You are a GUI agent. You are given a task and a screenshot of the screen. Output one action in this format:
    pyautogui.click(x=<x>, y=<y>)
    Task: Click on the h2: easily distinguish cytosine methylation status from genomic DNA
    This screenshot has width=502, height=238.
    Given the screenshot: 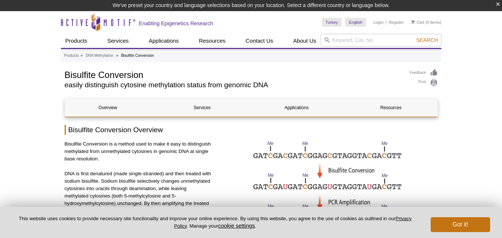 What is the action you would take?
    pyautogui.click(x=233, y=85)
    